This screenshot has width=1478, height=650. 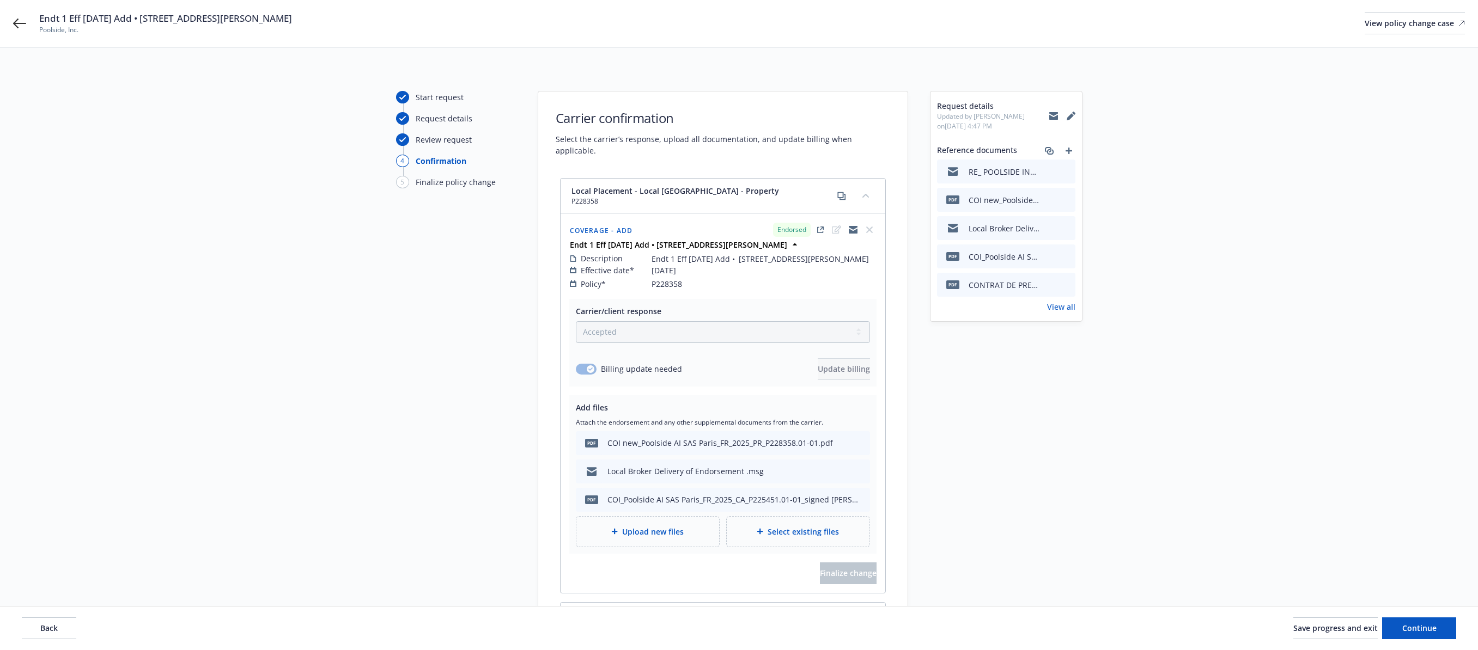 What do you see at coordinates (1004, 172) in the screenshot?
I see `div: RE_ POOLSIDE INC - Add French Location - Please RUSH Certificate.msg` at bounding box center [1004, 172].